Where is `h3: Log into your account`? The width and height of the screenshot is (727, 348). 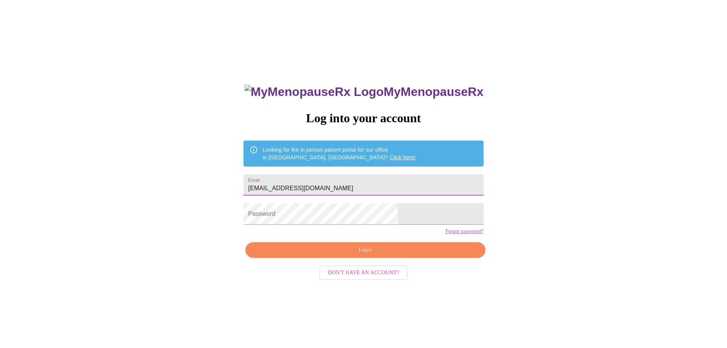
h3: Log into your account is located at coordinates (363, 118).